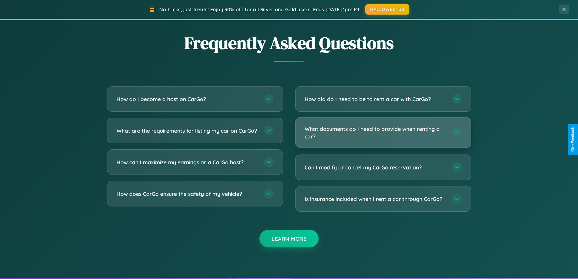 The height and width of the screenshot is (279, 578). What do you see at coordinates (375, 167) in the screenshot?
I see `h3: Can I modify or cancel my CarGo reservation?` at bounding box center [375, 167].